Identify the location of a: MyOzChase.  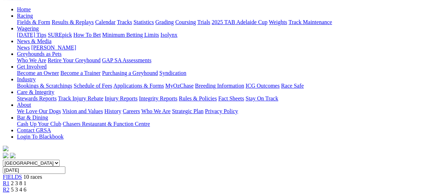
(179, 85).